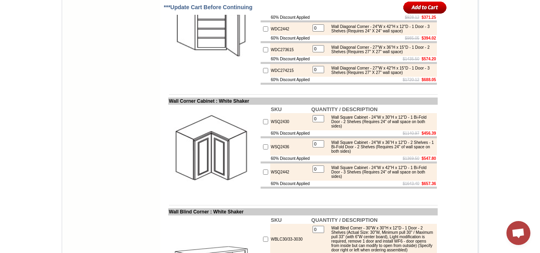 The image size is (540, 253). I want to click on s: $928.12, so click(412, 17).